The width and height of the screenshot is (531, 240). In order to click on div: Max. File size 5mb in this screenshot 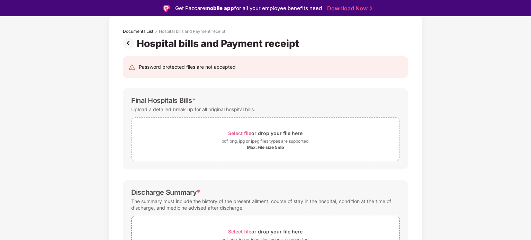, I will do `click(265, 148)`.